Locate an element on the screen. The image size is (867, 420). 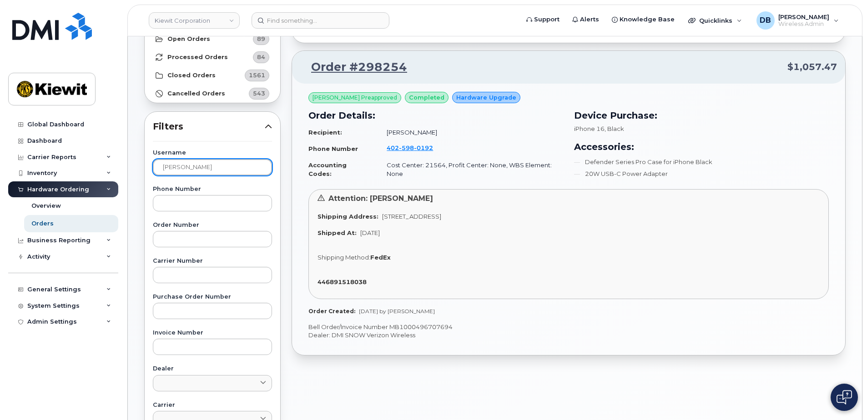
a: Closed Orders1561 is located at coordinates (213, 76).